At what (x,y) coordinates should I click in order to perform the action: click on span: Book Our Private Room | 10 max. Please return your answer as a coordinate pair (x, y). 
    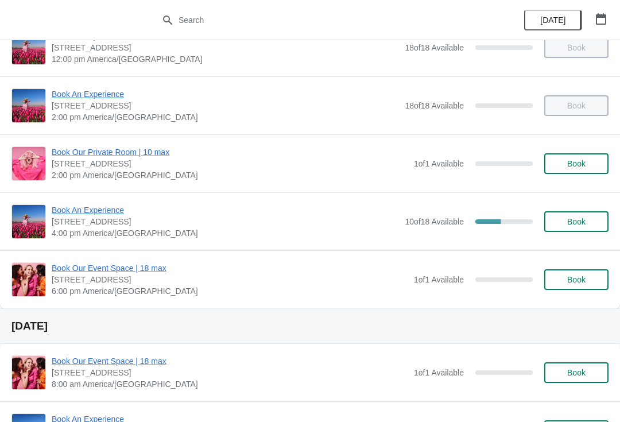
    Looking at the image, I should click on (230, 152).